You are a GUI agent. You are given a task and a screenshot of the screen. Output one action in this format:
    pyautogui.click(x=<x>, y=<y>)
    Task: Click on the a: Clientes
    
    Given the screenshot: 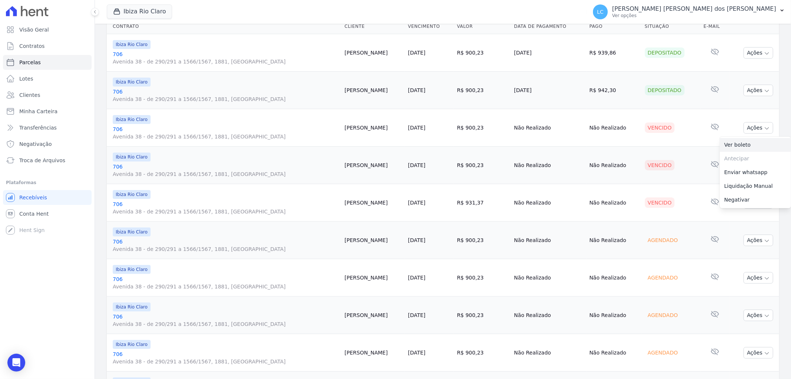 What is the action you would take?
    pyautogui.click(x=47, y=95)
    